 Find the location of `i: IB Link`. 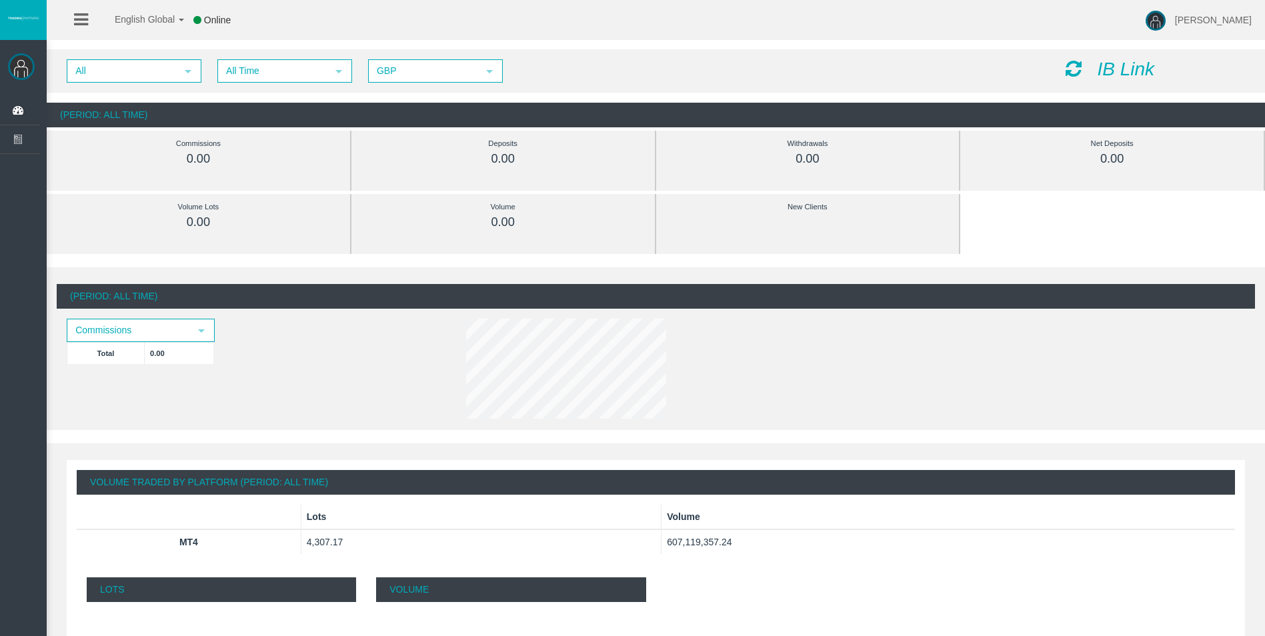

i: IB Link is located at coordinates (1125, 69).